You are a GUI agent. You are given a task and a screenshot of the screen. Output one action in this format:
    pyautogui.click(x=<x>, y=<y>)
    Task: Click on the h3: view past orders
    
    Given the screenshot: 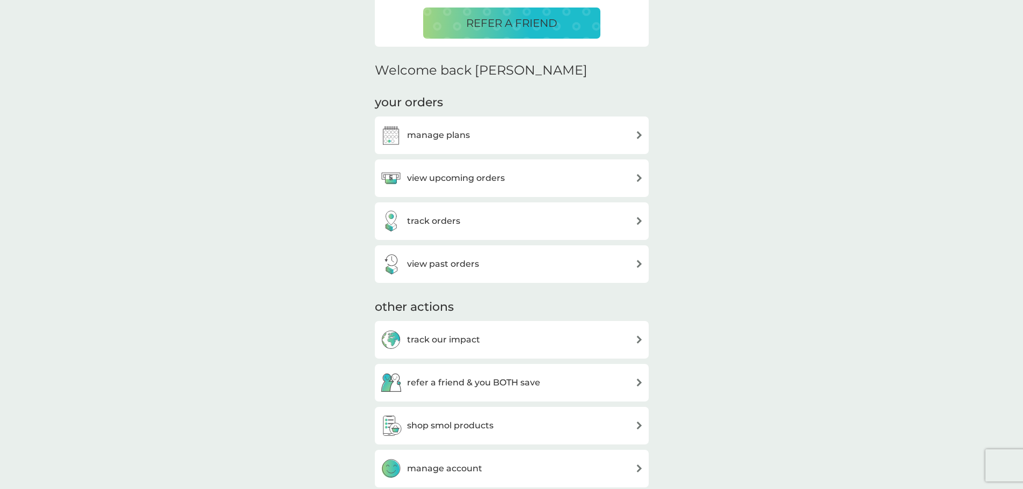 What is the action you would take?
    pyautogui.click(x=443, y=264)
    